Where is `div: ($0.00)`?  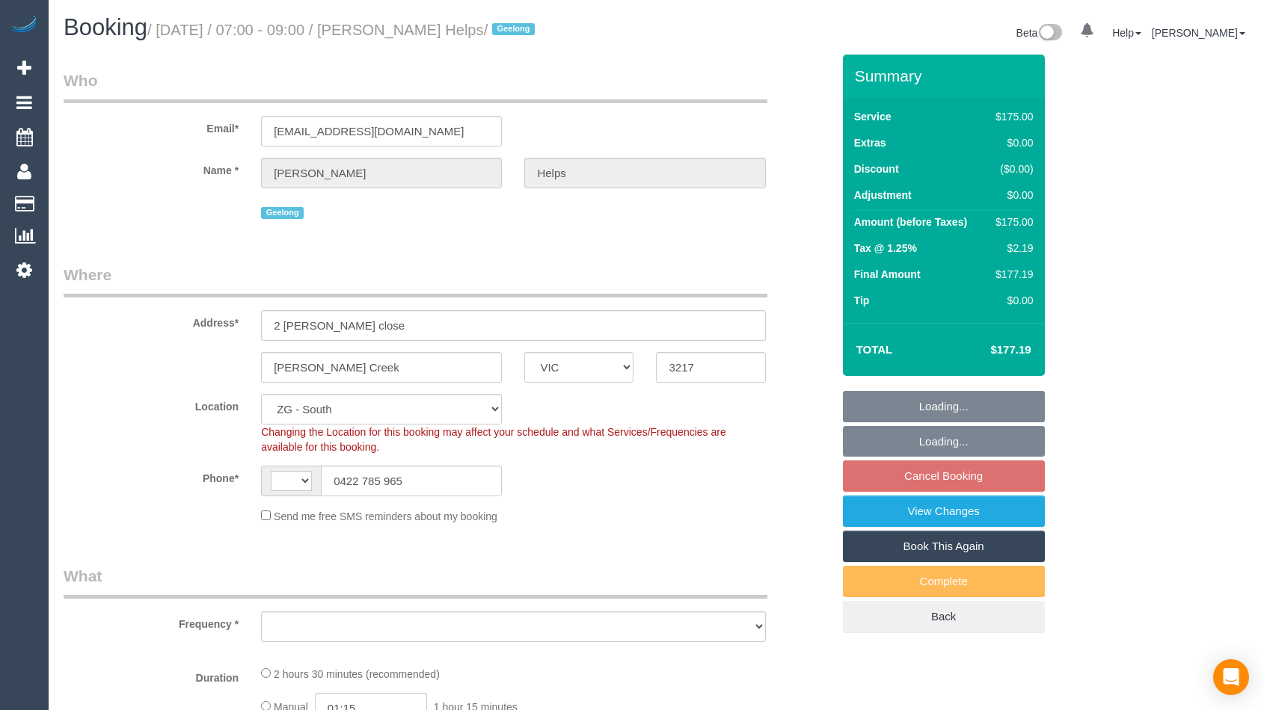
div: ($0.00) is located at coordinates (1011, 169).